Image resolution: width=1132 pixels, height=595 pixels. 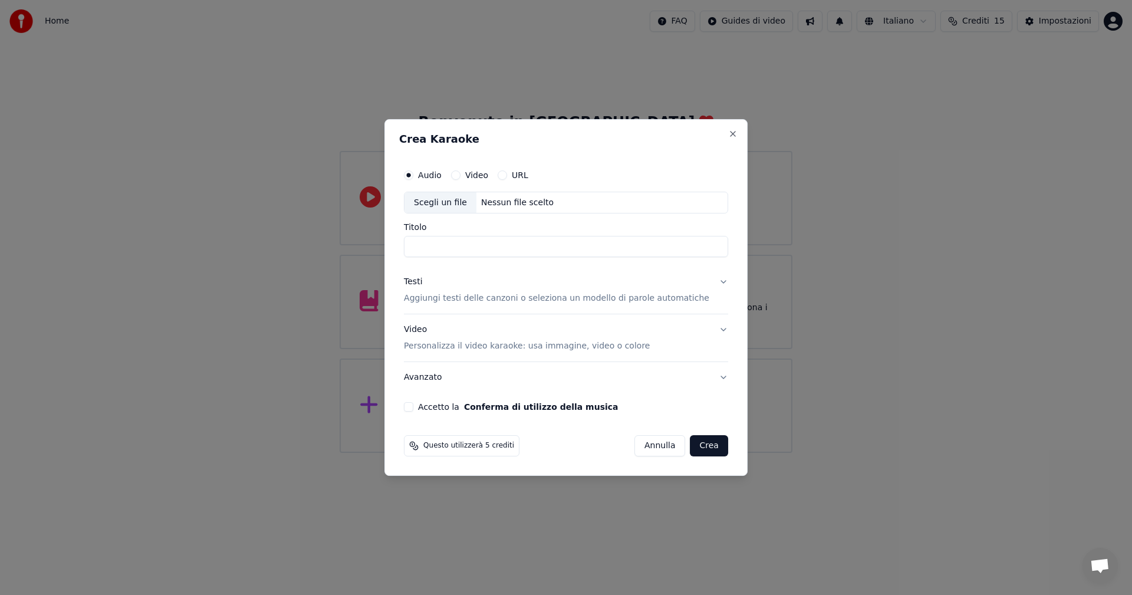 What do you see at coordinates (566, 377) in the screenshot?
I see `button: Avanzato` at bounding box center [566, 377].